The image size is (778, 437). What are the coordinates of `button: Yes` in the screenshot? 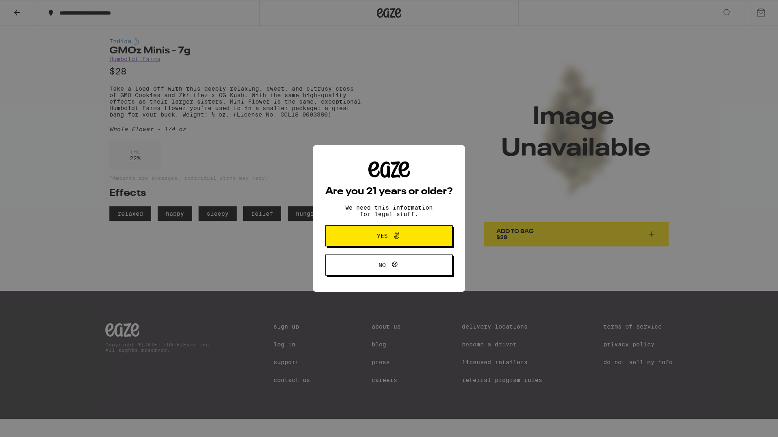 It's located at (389, 236).